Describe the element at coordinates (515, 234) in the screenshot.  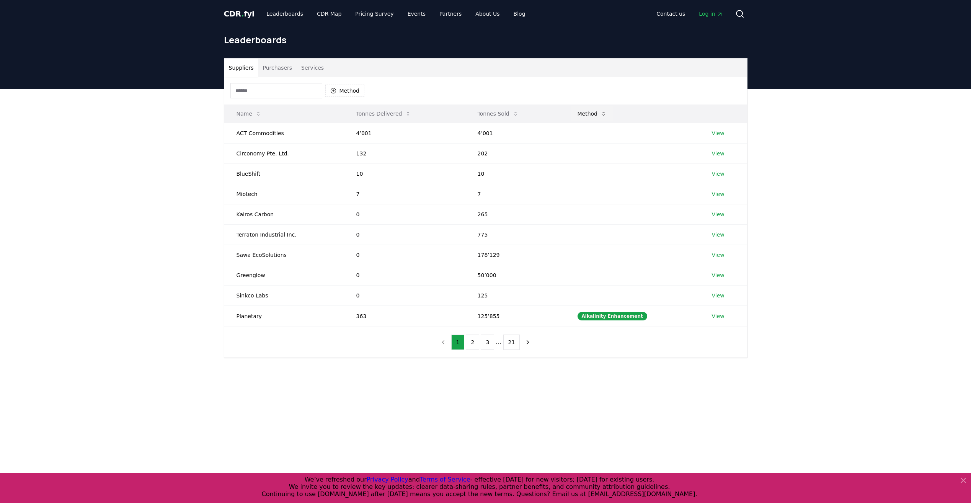
I see `td: 775` at that location.